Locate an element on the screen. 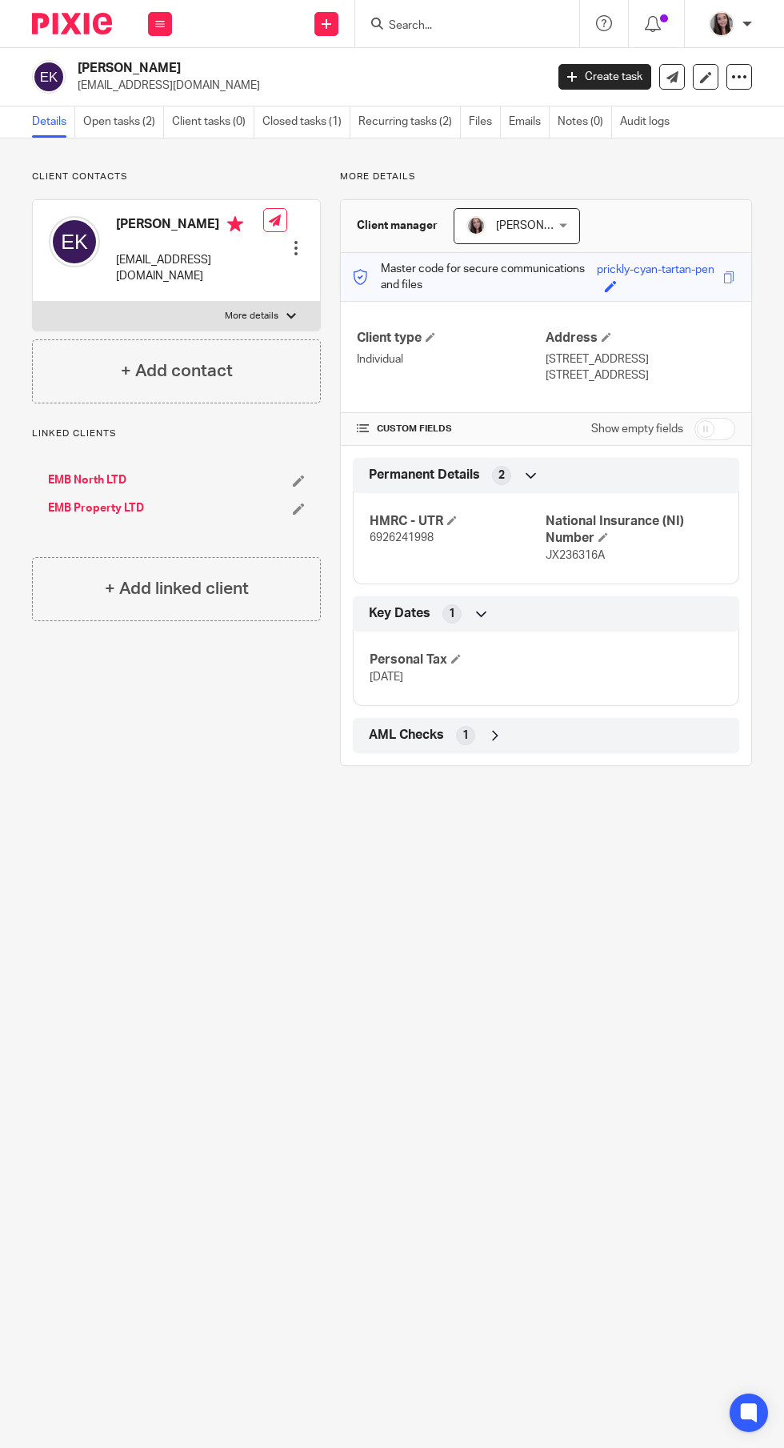 The width and height of the screenshot is (784, 1448). span: JX236316A is located at coordinates (575, 555).